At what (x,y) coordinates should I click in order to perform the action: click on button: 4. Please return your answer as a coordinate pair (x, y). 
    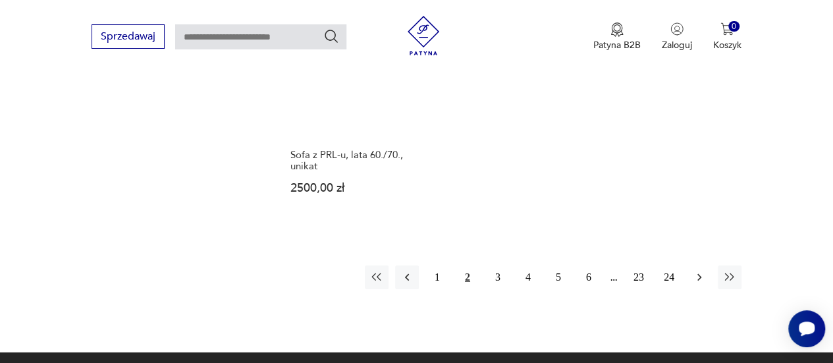
    Looking at the image, I should click on (528, 277).